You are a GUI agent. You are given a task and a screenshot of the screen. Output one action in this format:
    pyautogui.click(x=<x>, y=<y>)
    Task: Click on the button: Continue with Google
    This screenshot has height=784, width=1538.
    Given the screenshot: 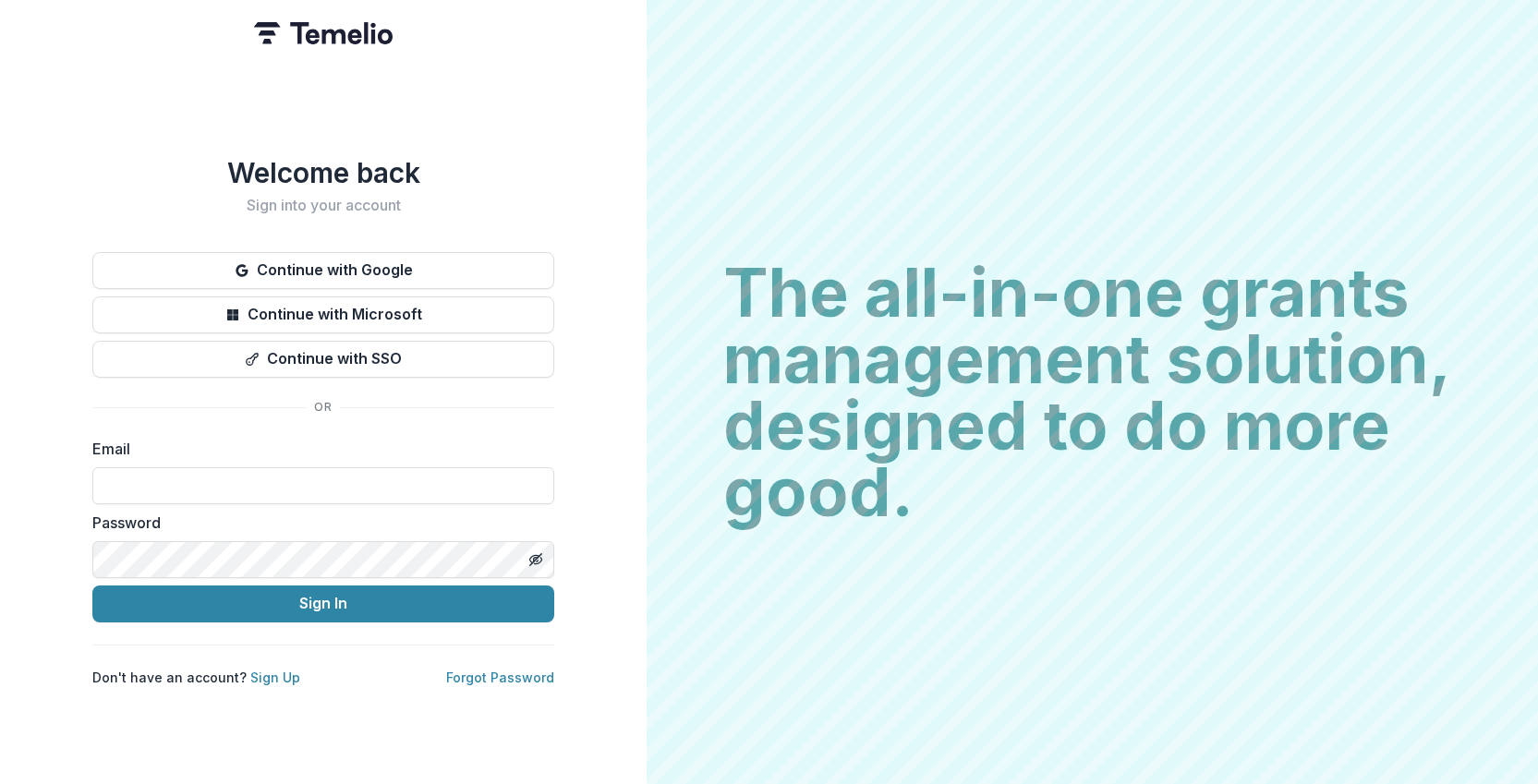 What is the action you would take?
    pyautogui.click(x=323, y=270)
    